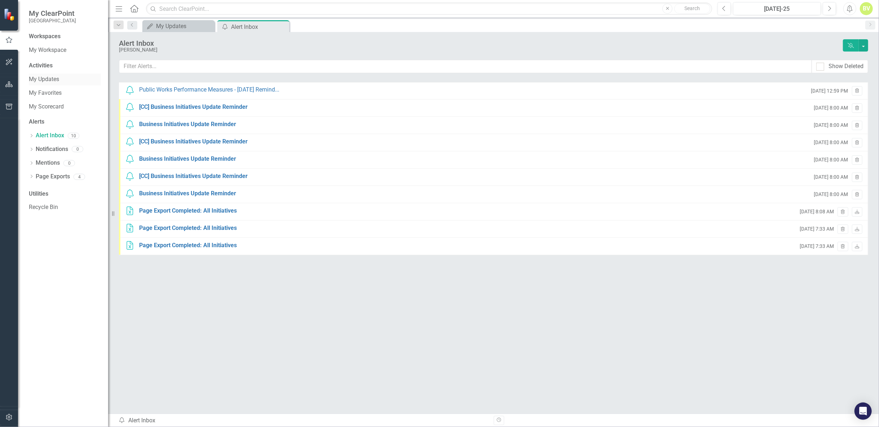  Describe the element at coordinates (692, 8) in the screenshot. I see `span: Search` at that location.